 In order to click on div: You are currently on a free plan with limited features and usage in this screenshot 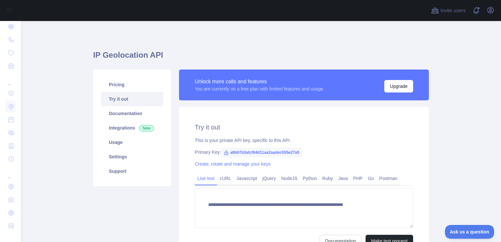, I will do `click(259, 89)`.